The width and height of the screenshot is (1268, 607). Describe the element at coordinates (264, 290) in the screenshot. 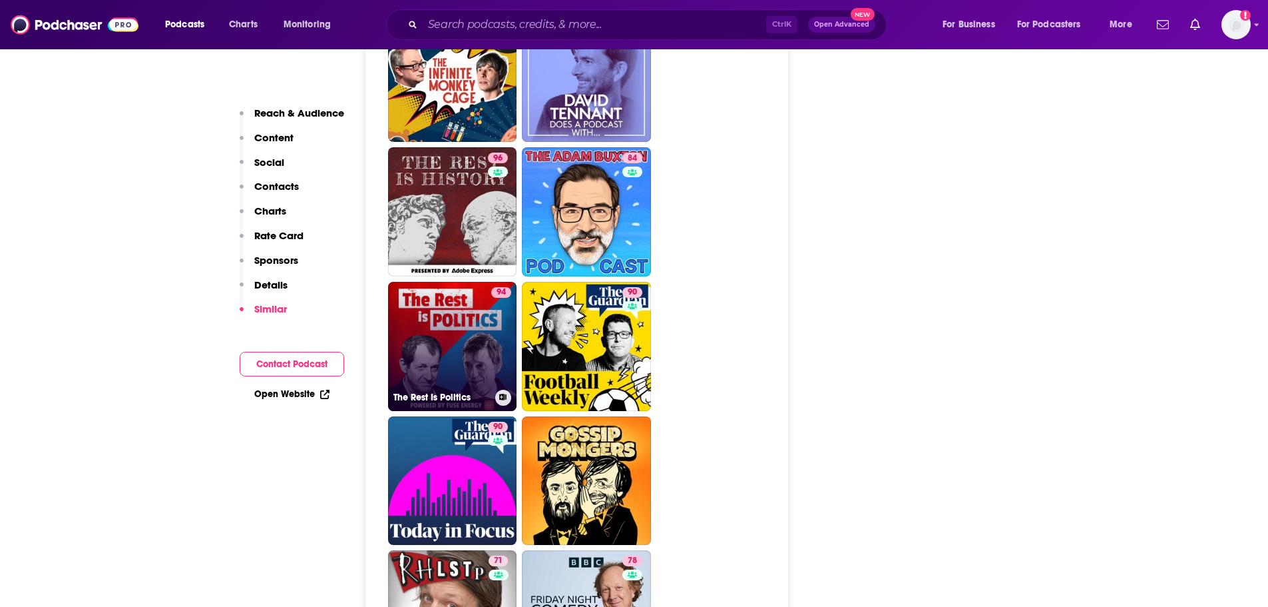

I see `button: Details` at that location.